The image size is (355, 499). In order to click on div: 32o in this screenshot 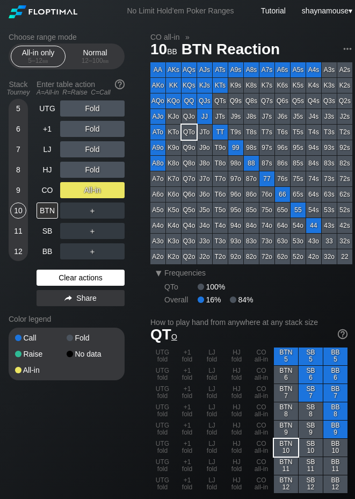, I will do `click(329, 257)`.